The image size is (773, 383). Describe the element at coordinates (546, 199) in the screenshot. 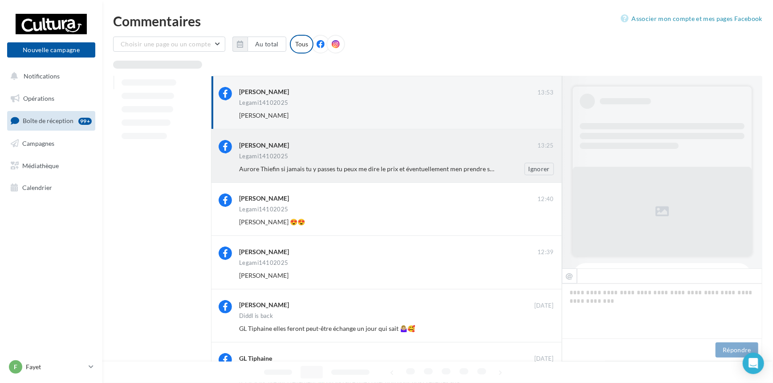

I see `span: 12:40` at that location.